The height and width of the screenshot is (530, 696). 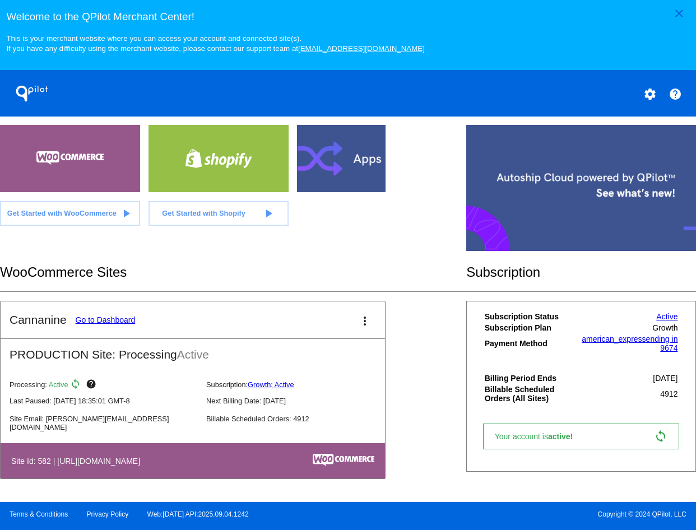 What do you see at coordinates (271, 384) in the screenshot?
I see `a: Growth: Active` at bounding box center [271, 384].